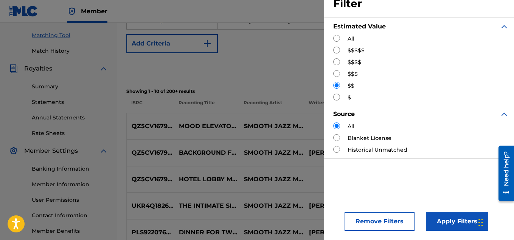  I want to click on a: Match History, so click(70, 51).